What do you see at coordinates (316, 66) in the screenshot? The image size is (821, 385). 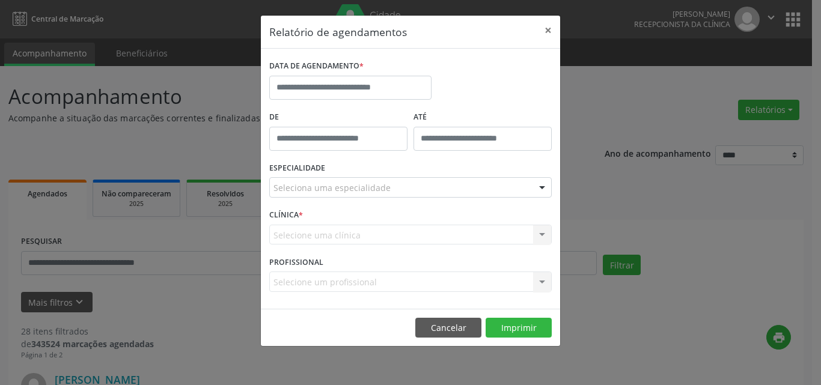 I see `label: DATA DE AGENDAMENTO` at bounding box center [316, 66].